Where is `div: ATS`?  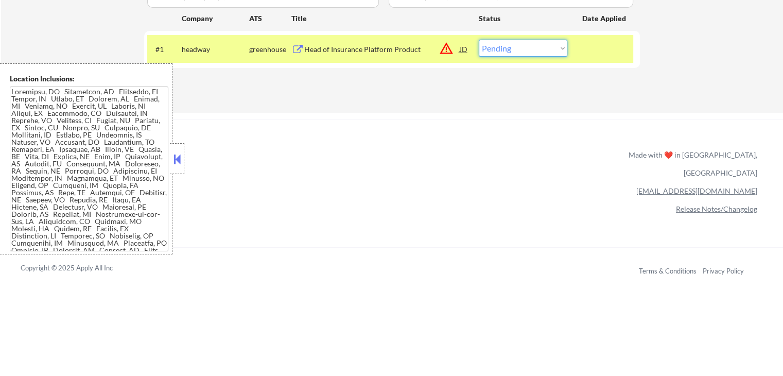
div: ATS is located at coordinates (270, 19).